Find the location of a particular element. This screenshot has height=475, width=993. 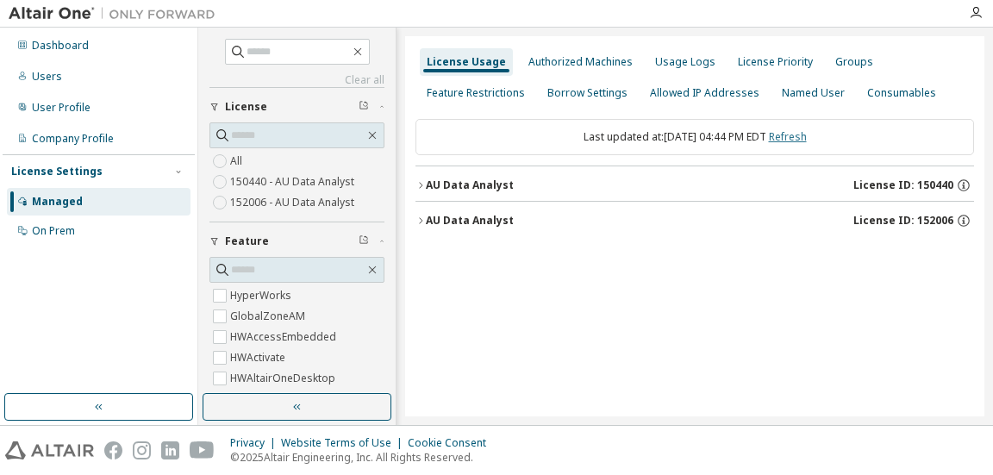

label: 152006 - AU Data Analyst is located at coordinates (294, 203).